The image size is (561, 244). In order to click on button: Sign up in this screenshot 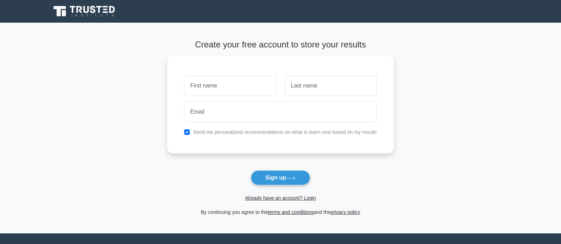, I will do `click(280, 178)`.